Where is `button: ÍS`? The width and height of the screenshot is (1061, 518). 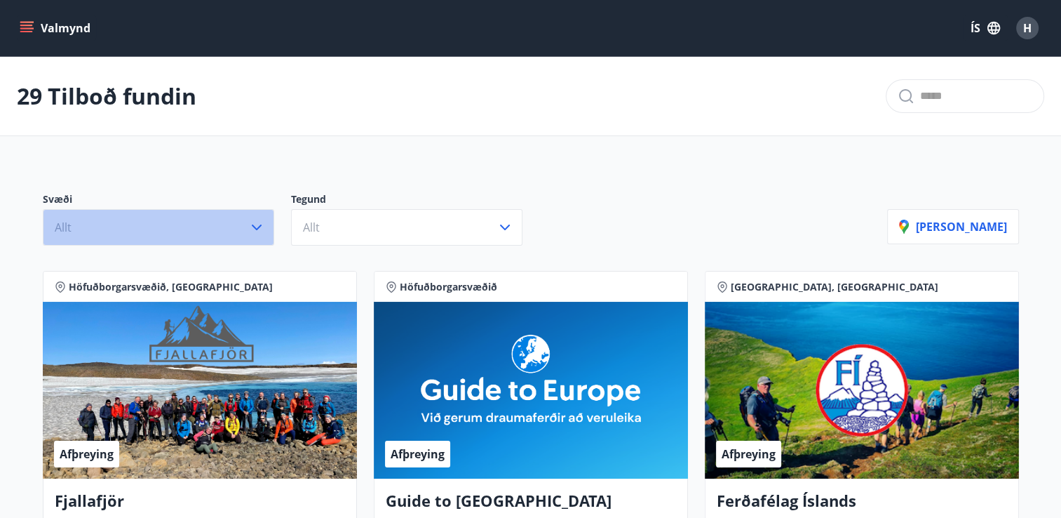
button: ÍS is located at coordinates (986, 28).